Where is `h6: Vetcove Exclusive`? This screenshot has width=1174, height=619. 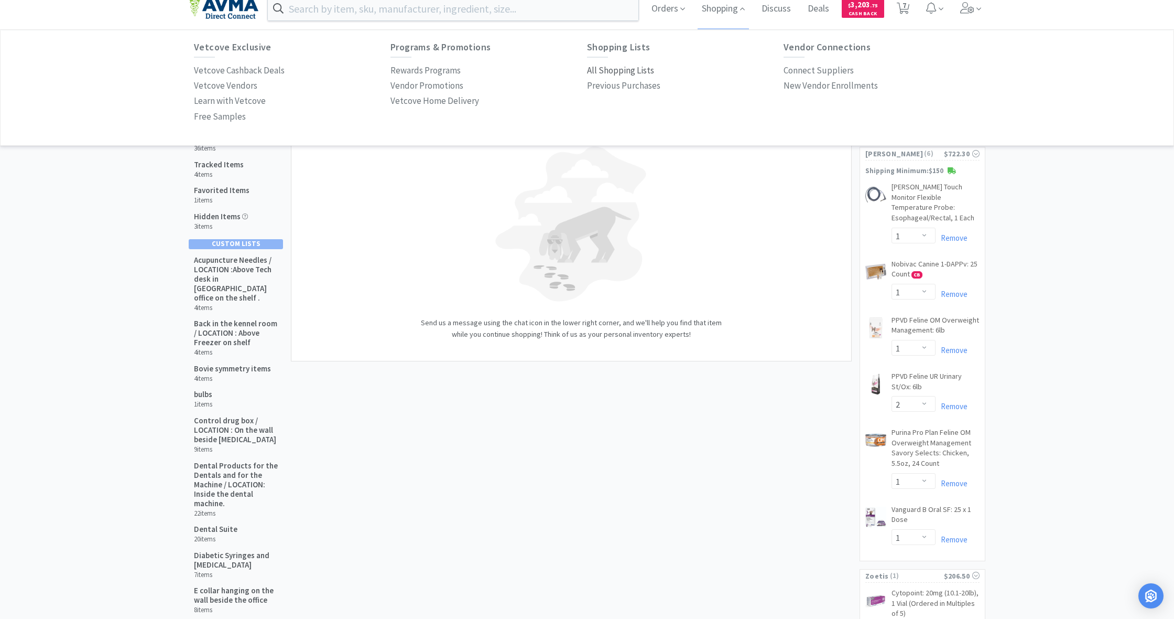
h6: Vetcove Exclusive is located at coordinates (292, 47).